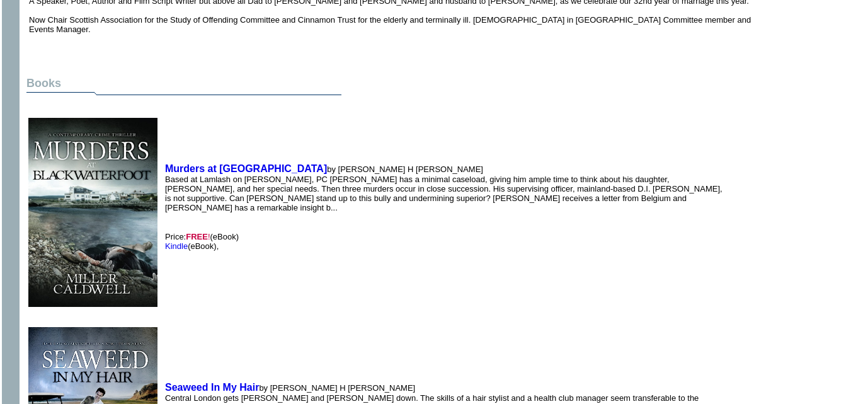 Image resolution: width=851 pixels, height=404 pixels. What do you see at coordinates (176, 246) in the screenshot?
I see `a: Kindle` at bounding box center [176, 246].